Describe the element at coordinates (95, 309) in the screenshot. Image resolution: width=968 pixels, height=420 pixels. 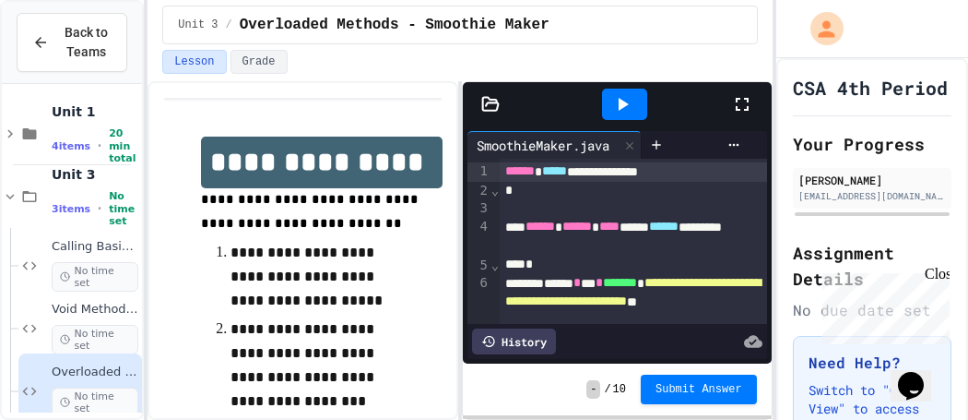
I see `span: Void Methods with Parameters - Pizza Receipt Builder` at that location.